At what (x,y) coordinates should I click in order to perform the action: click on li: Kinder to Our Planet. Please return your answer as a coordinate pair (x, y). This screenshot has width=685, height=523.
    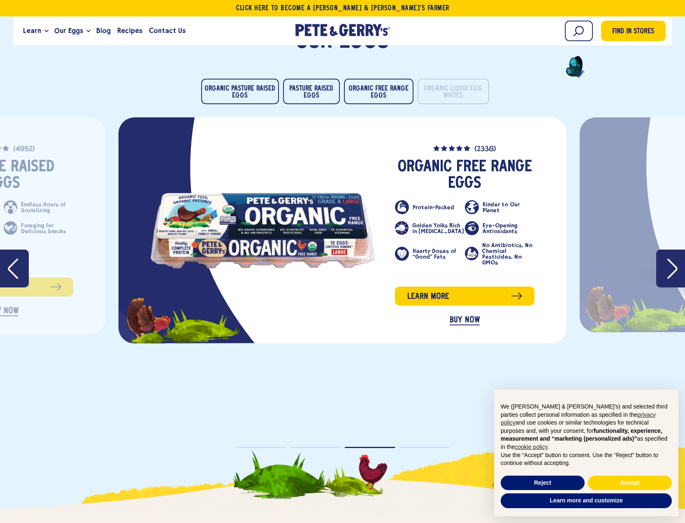
    Looking at the image, I should click on (500, 207).